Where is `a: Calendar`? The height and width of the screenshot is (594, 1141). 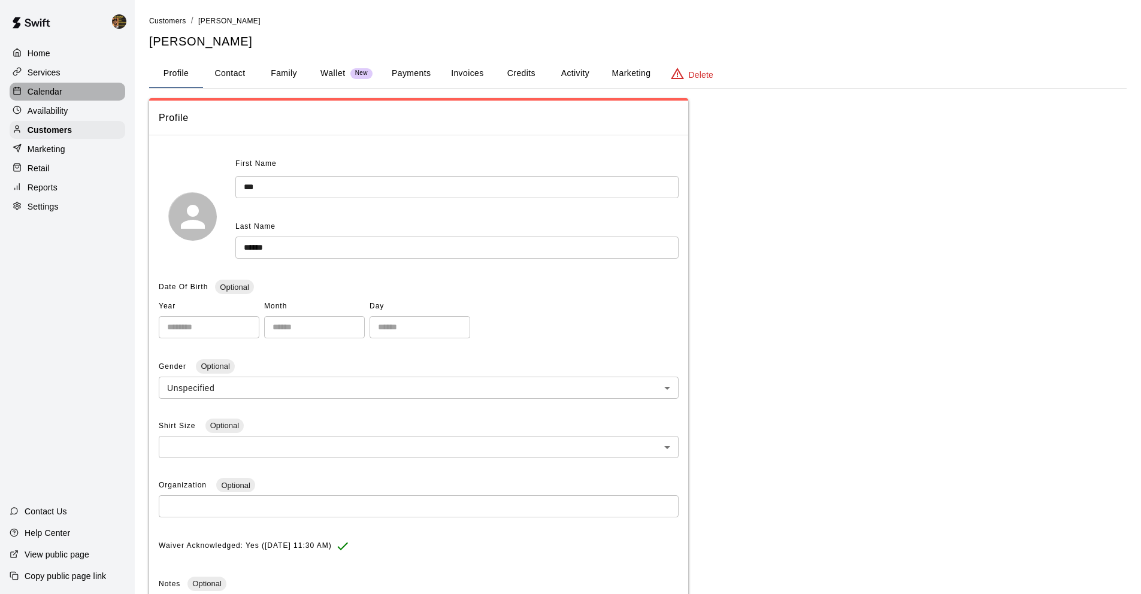
a: Calendar is located at coordinates (67, 92).